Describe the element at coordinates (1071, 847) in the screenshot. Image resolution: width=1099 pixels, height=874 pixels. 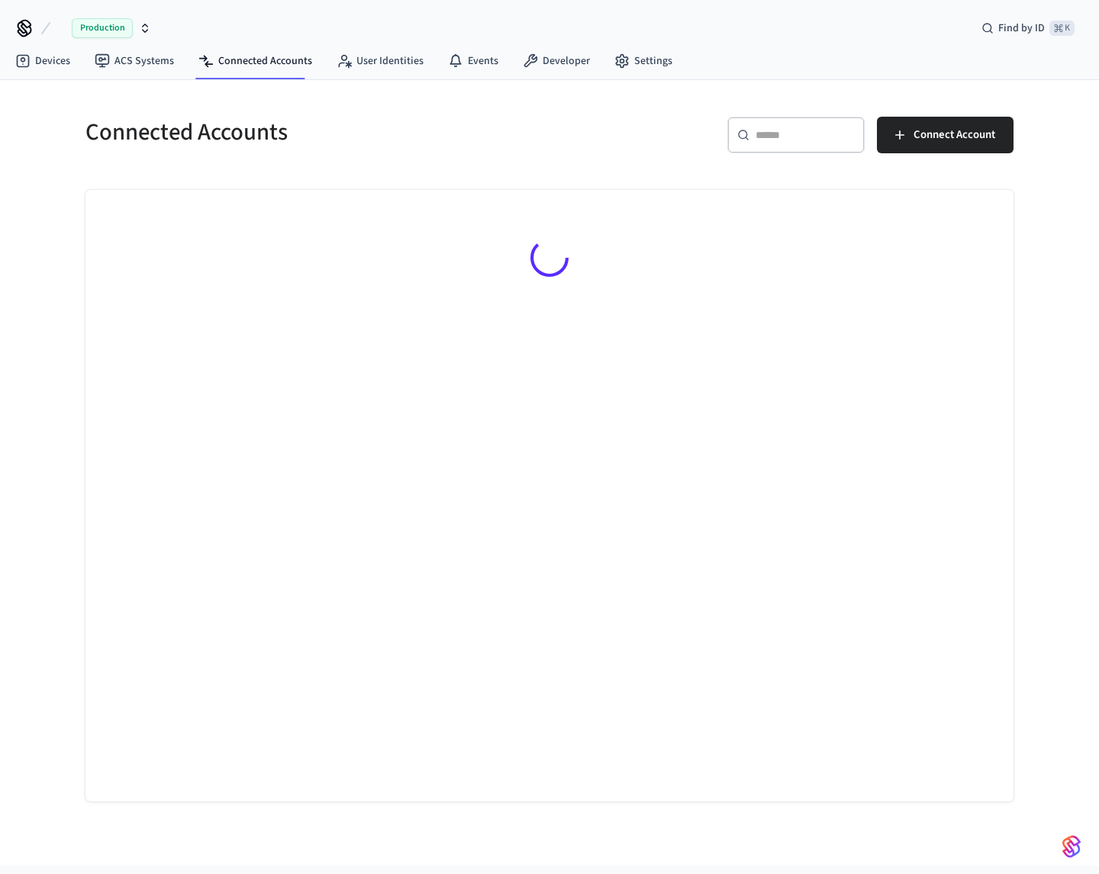
I see `img: SeamLogoGradient.69752ec5.svg` at that location.